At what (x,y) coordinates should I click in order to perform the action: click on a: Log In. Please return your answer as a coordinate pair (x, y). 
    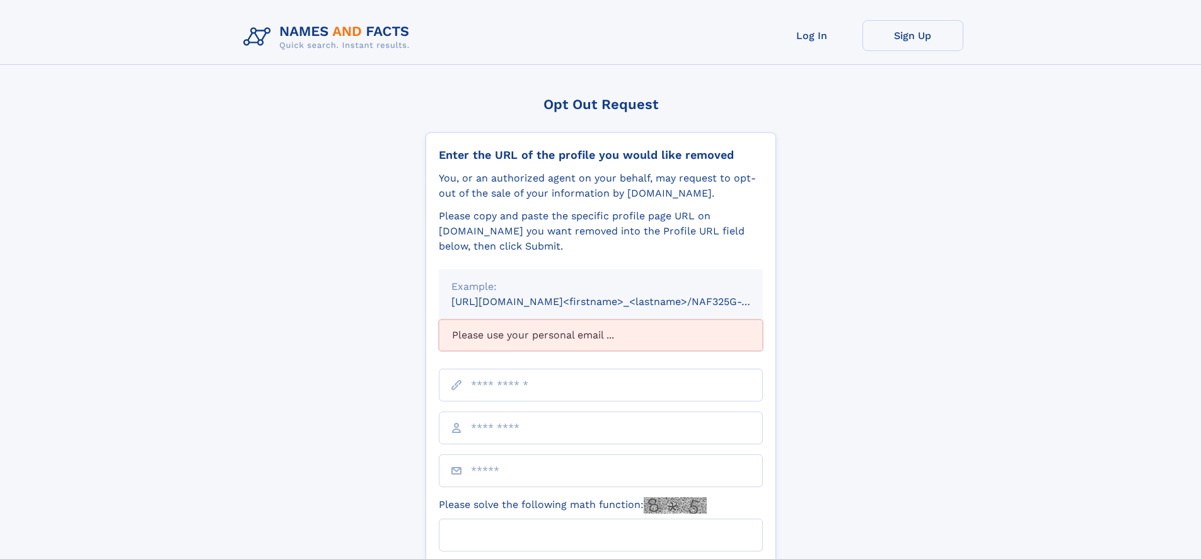
    Looking at the image, I should click on (812, 35).